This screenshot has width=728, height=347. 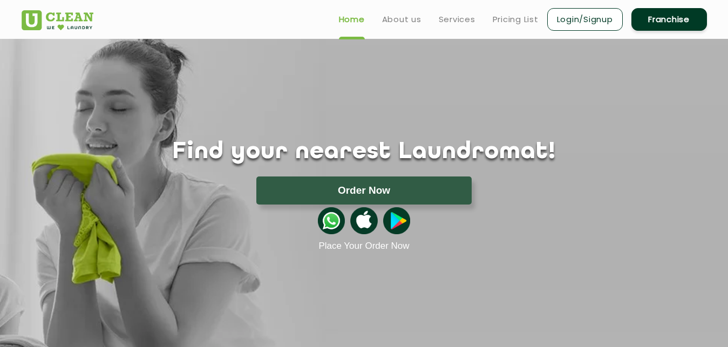 What do you see at coordinates (331, 221) in the screenshot?
I see `img: whatsappicon.png` at bounding box center [331, 221].